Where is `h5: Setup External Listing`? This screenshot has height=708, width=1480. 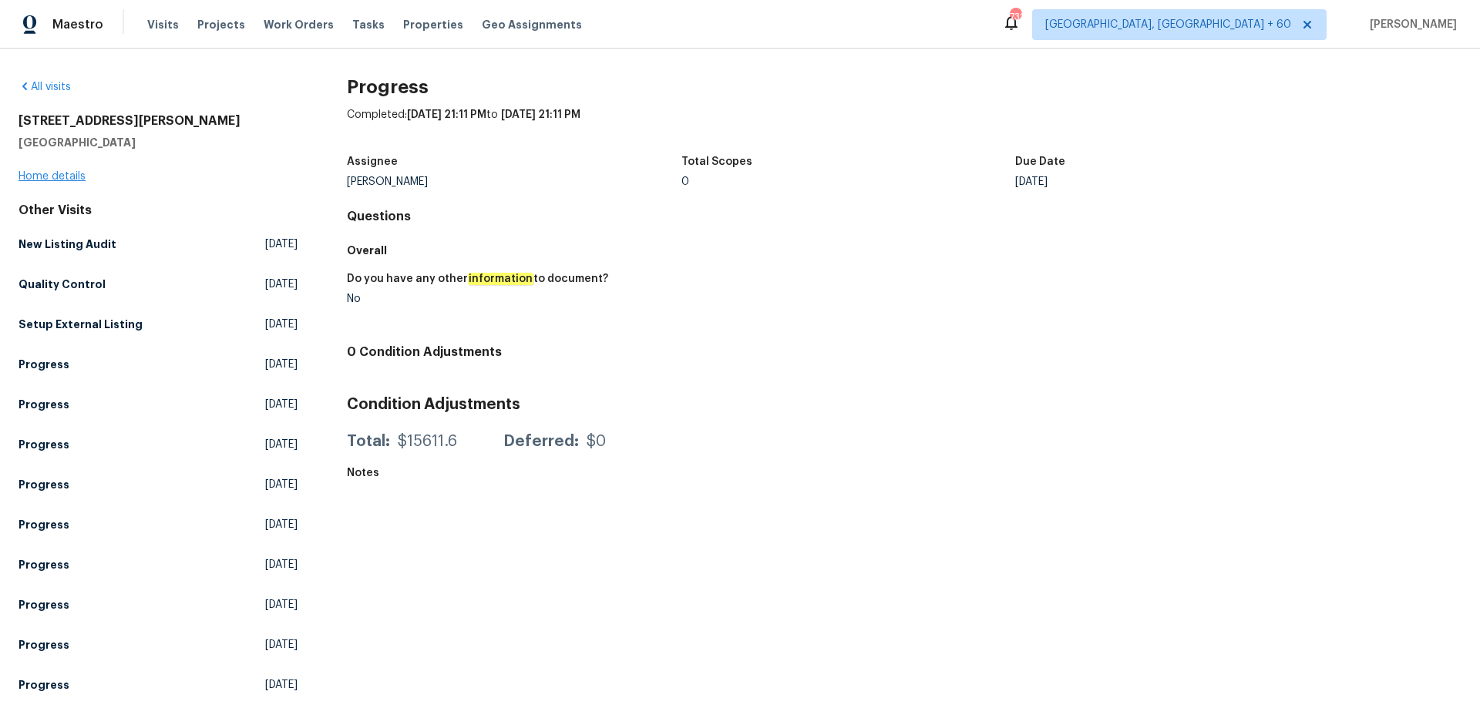
h5: Setup External Listing is located at coordinates (80, 324).